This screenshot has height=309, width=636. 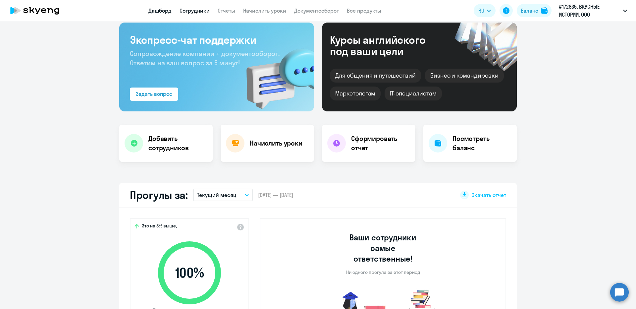 I want to click on h4: Добавить сотрудников, so click(x=178, y=143).